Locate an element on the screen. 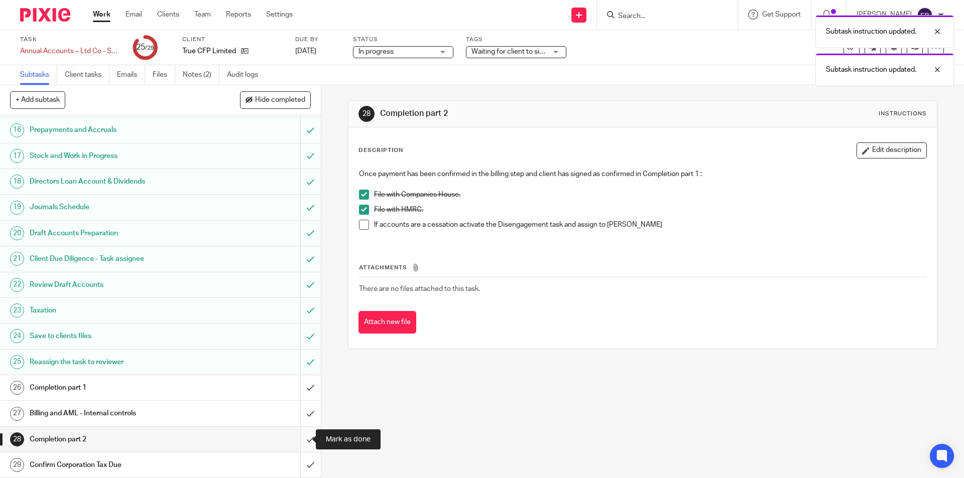  h1: Taxation is located at coordinates (116, 311).